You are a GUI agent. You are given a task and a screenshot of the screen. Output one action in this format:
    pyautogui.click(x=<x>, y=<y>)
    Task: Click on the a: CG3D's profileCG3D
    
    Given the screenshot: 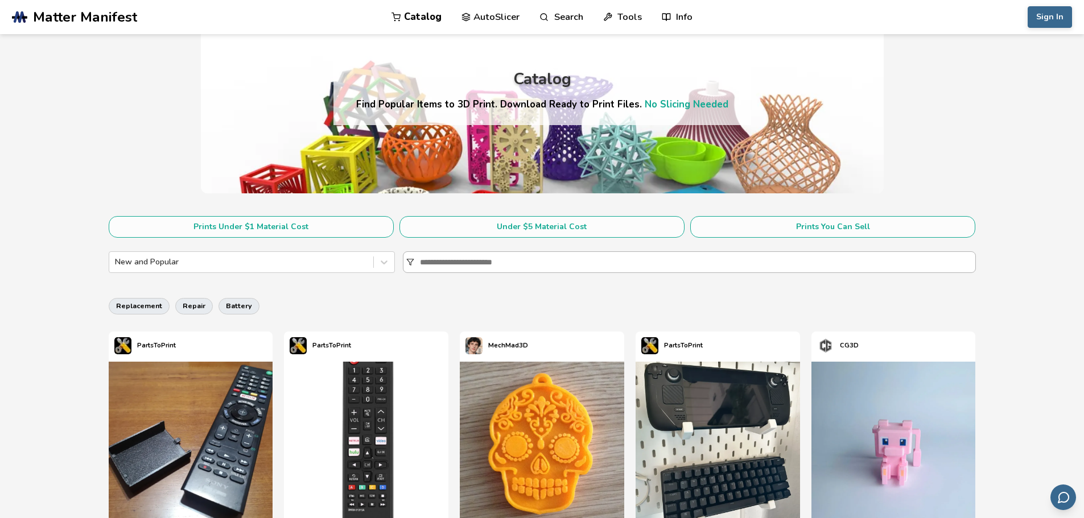 What is the action you would take?
    pyautogui.click(x=837, y=346)
    